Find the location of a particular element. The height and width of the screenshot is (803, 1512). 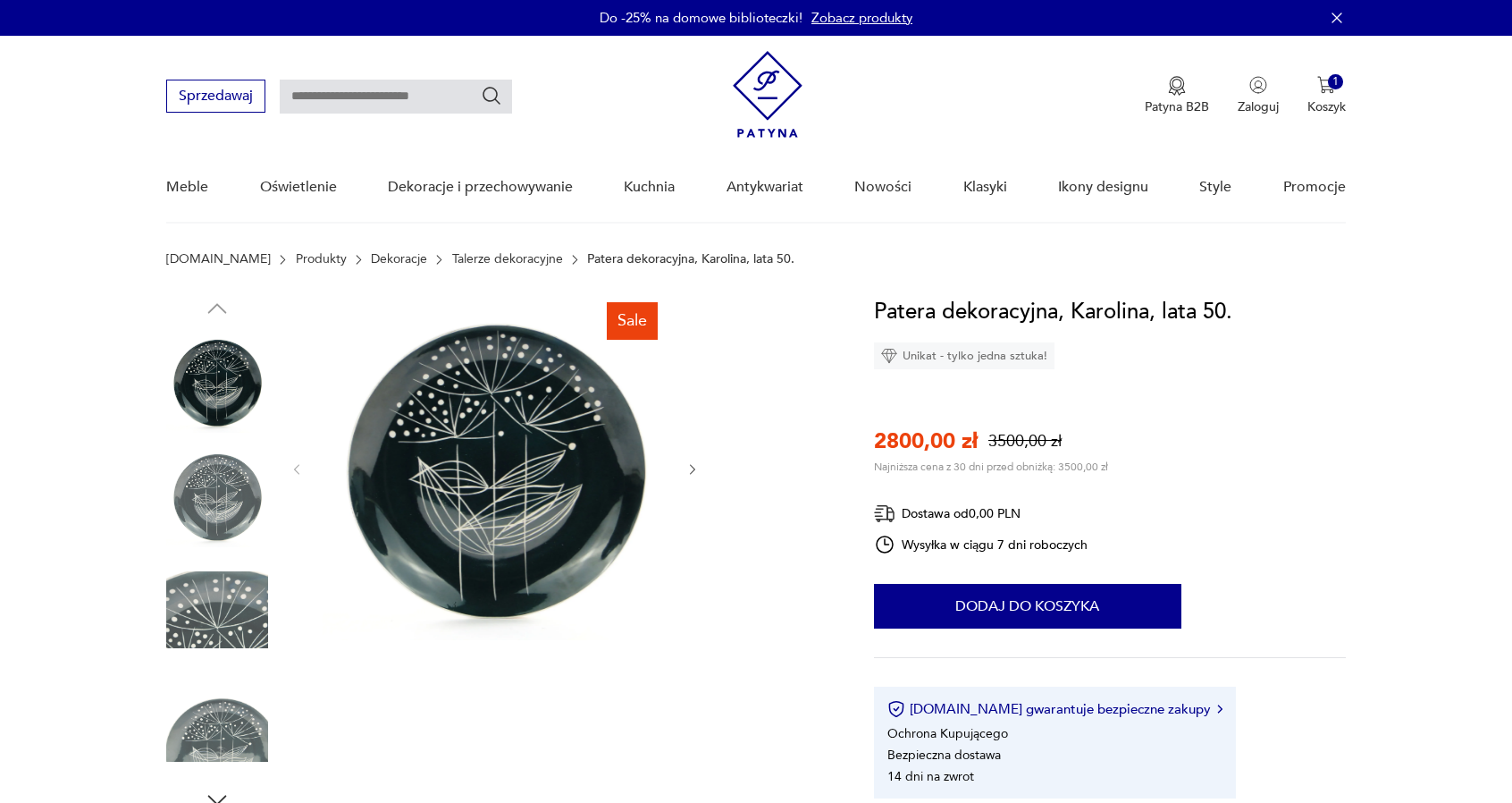

img: Ikonka użytkownika is located at coordinates (1258, 85).